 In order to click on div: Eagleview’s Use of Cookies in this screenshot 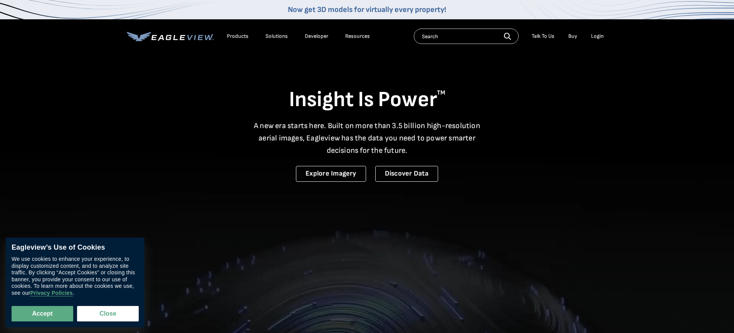, I will do `click(75, 247)`.